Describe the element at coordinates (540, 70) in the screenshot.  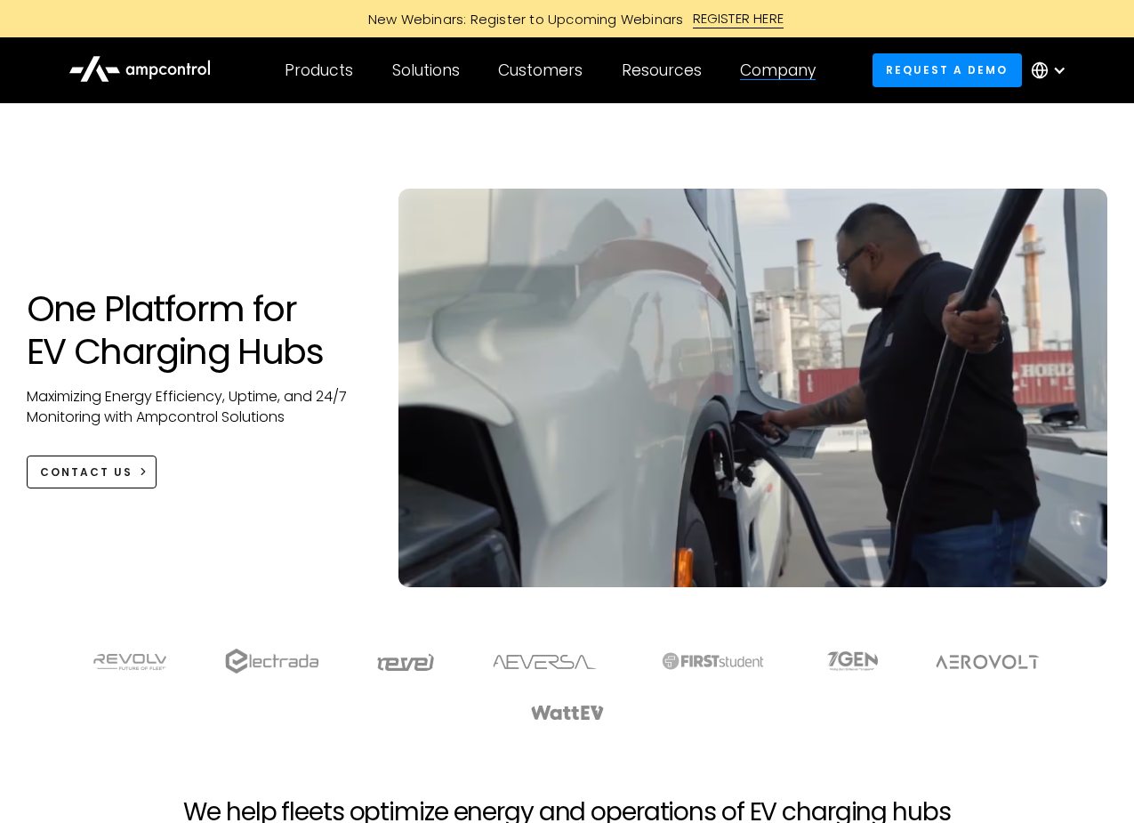
I see `div: Customers` at that location.